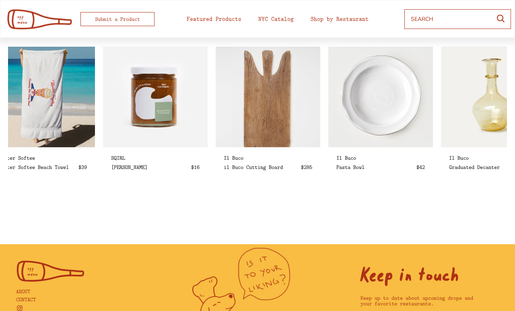  Describe the element at coordinates (51, 271) in the screenshot. I see `div: off menu` at that location.